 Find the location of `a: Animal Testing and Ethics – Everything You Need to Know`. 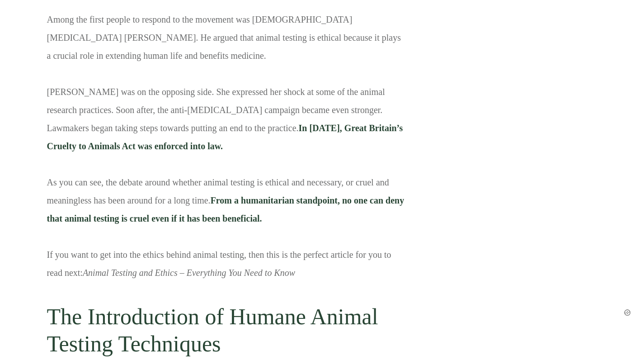

a: Animal Testing and Ethics – Everything You Need to Know is located at coordinates (189, 273).